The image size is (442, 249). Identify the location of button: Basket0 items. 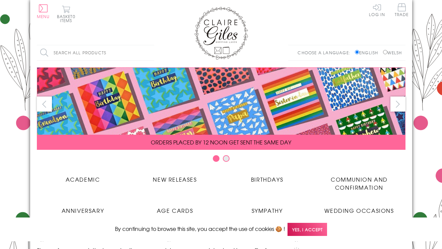
(66, 14).